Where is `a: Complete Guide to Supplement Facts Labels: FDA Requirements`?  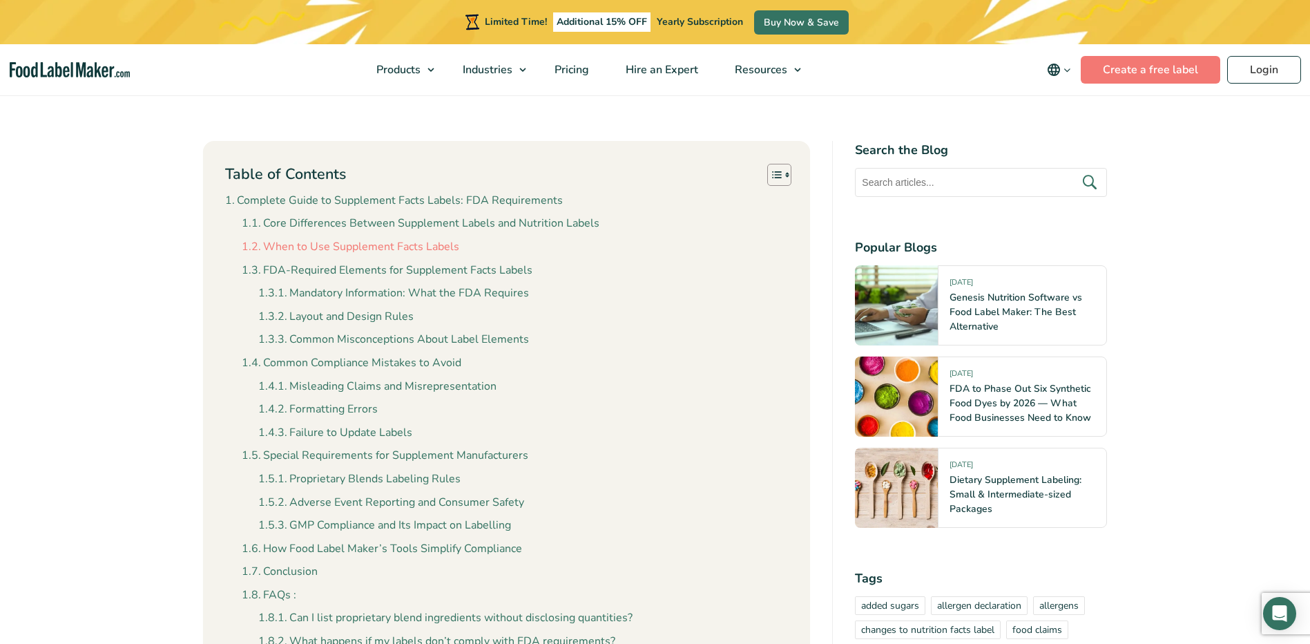 a: Complete Guide to Supplement Facts Labels: FDA Requirements is located at coordinates (394, 201).